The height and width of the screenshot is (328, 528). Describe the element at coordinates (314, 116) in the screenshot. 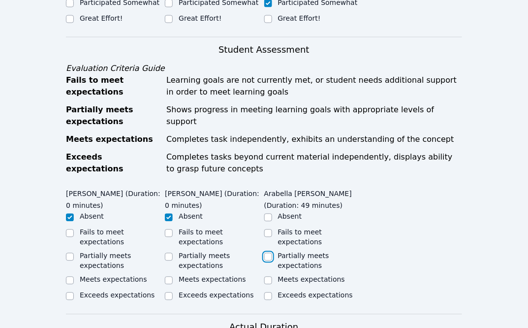

I see `div: Shows progress in meeting learning goals with appropriate levels of support` at that location.